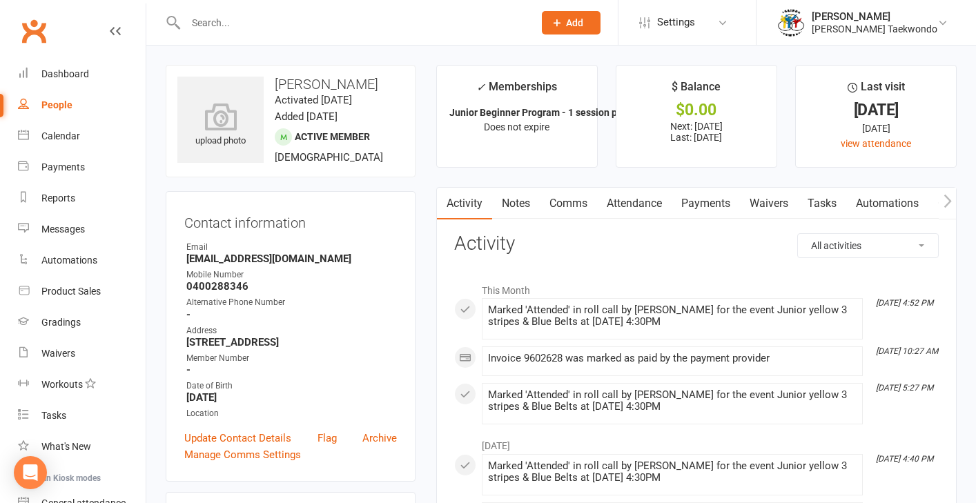  I want to click on div: People, so click(57, 105).